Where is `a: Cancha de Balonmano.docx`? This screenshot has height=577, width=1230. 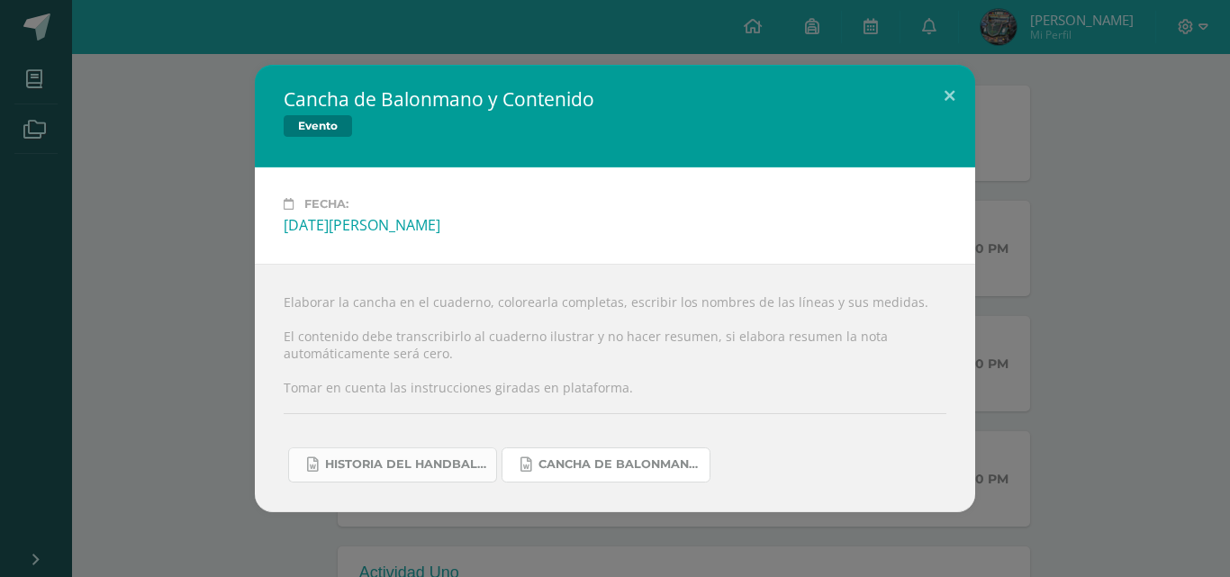
a: Cancha de Balonmano.docx is located at coordinates (606, 465).